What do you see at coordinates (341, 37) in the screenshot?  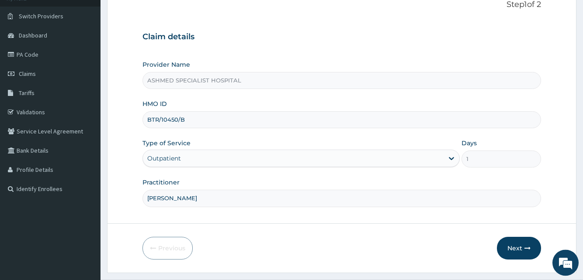 I see `h3: Claim details` at bounding box center [341, 37].